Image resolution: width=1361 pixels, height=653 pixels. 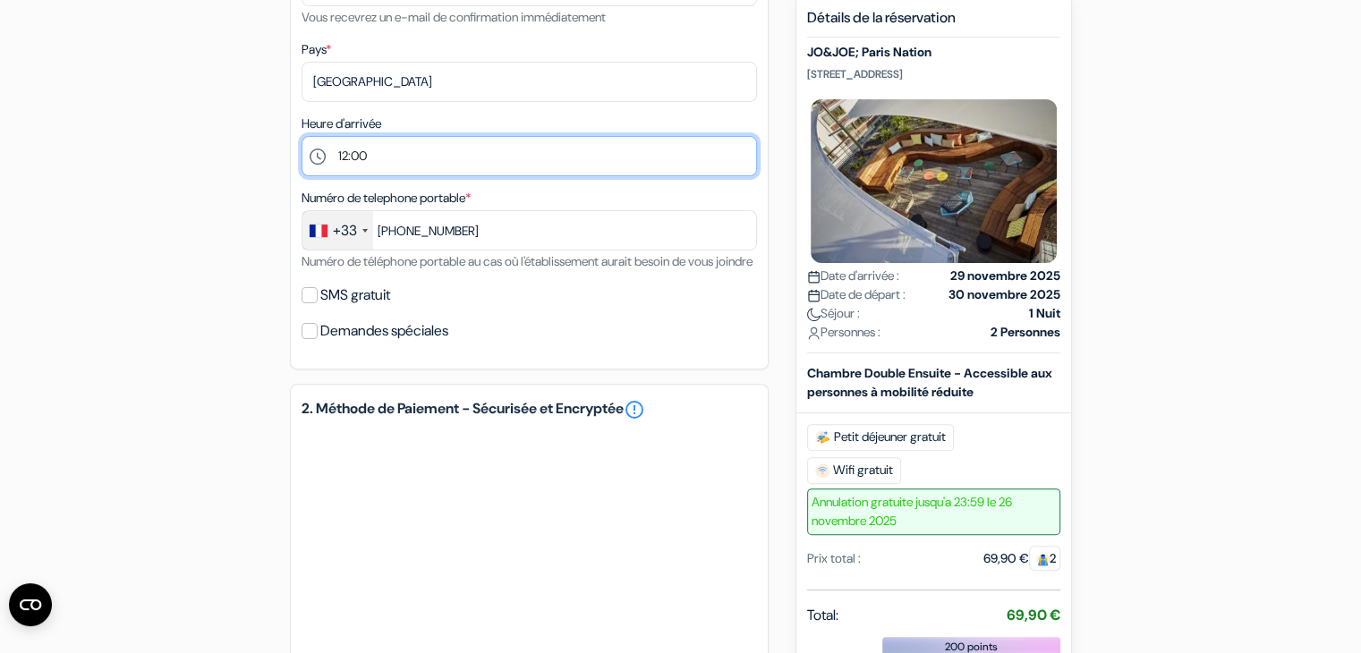 What do you see at coordinates (1026, 332) in the screenshot?
I see `strong: 2 Personnes` at bounding box center [1026, 332].